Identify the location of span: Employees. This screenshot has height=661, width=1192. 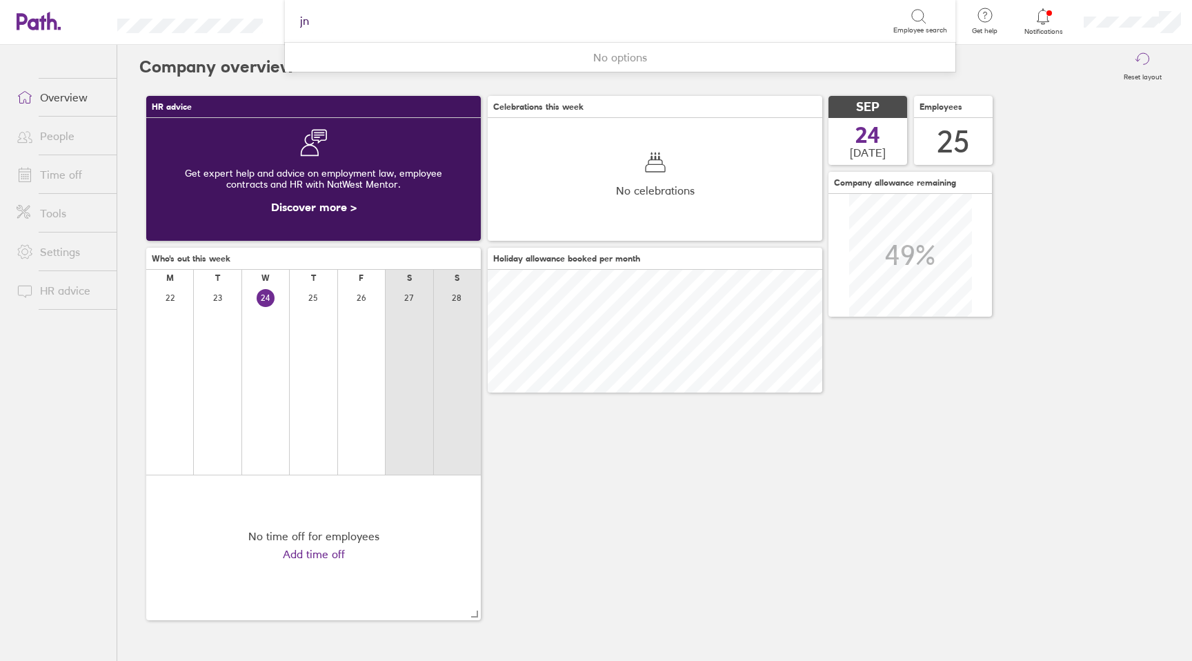
(941, 107).